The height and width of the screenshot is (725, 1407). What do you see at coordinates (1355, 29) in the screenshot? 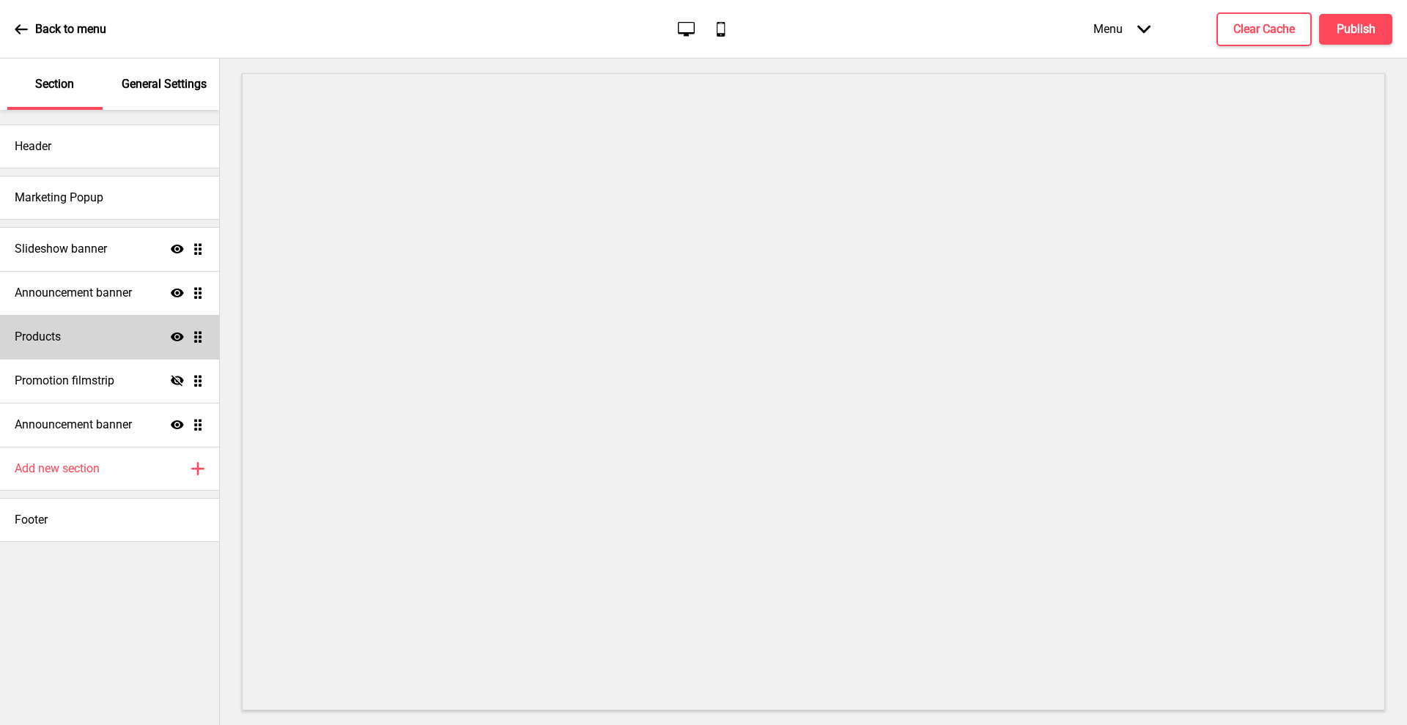
I see `button: Publish` at bounding box center [1355, 29].